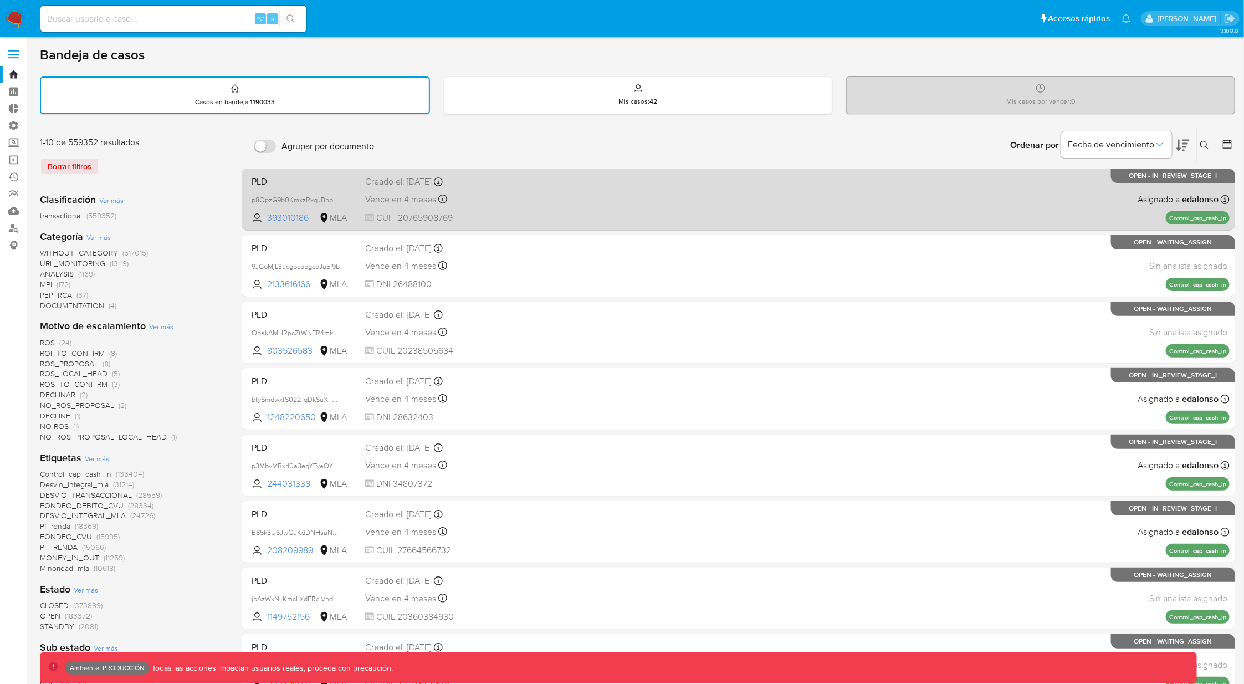 The width and height of the screenshot is (1244, 684). Describe the element at coordinates (1126, 18) in the screenshot. I see `a: Notificaciones` at that location.